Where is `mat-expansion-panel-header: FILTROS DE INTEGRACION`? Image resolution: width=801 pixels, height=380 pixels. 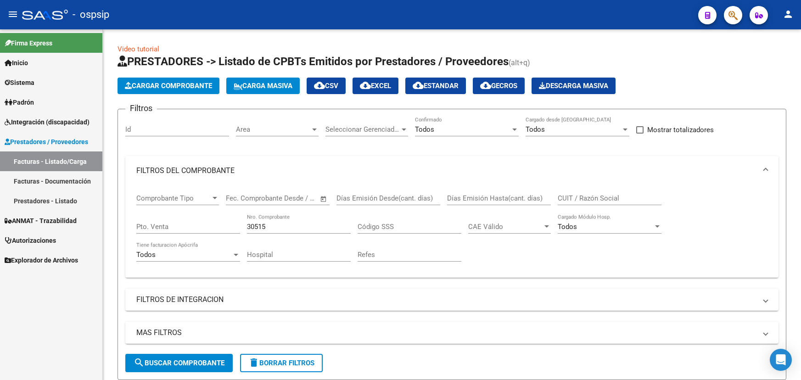 mat-expansion-panel-header: FILTROS DE INTEGRACION is located at coordinates (452, 300).